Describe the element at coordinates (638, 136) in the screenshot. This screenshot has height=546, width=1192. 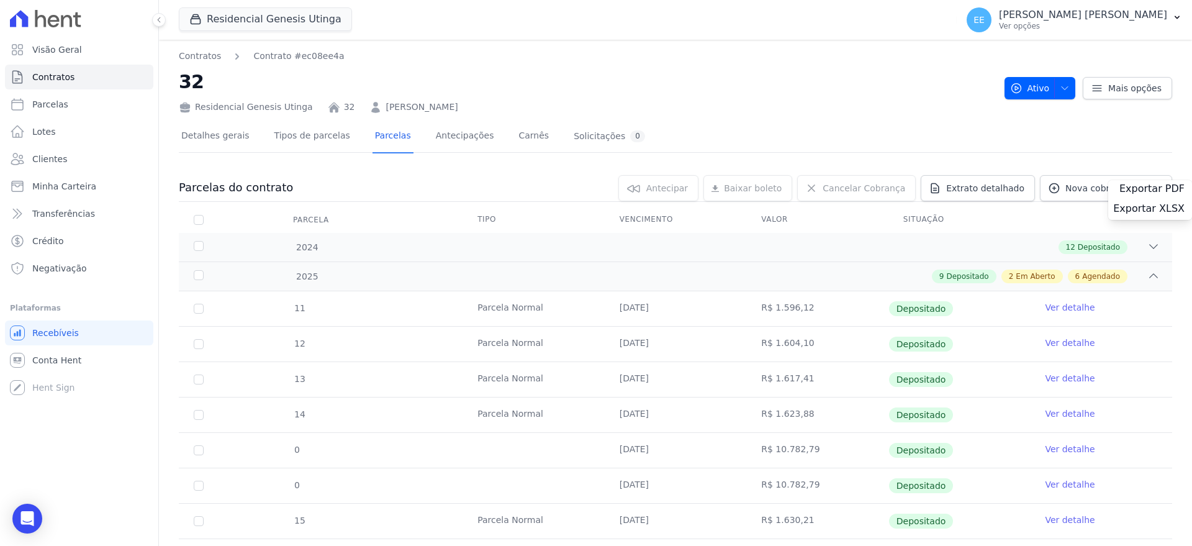
I see `div: 0` at that location.